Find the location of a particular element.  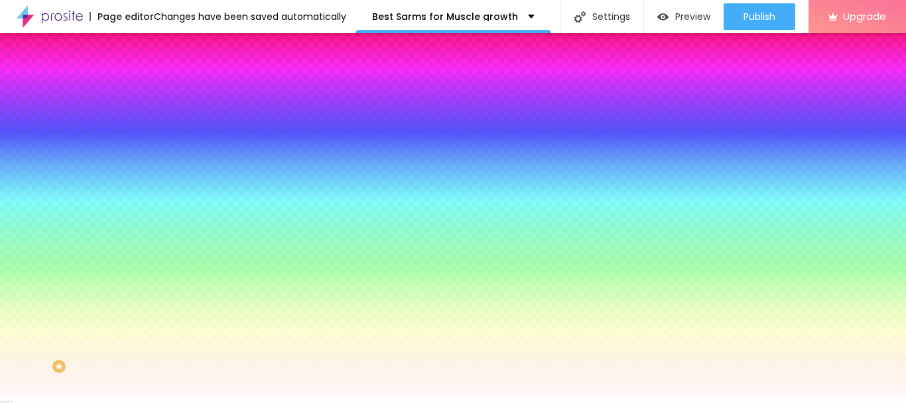

img: view-1.svg is located at coordinates (662, 17).